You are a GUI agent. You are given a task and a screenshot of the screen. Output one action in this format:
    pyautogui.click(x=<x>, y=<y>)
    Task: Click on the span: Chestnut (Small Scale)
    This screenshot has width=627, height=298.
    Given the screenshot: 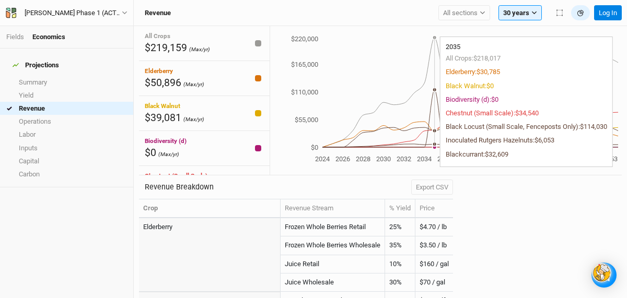 What is the action you would take?
    pyautogui.click(x=176, y=176)
    